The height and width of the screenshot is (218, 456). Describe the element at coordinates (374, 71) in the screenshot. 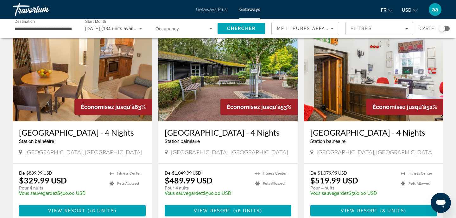

I see `a: Thurnham Hall Resort - 4 Nights` at that location.